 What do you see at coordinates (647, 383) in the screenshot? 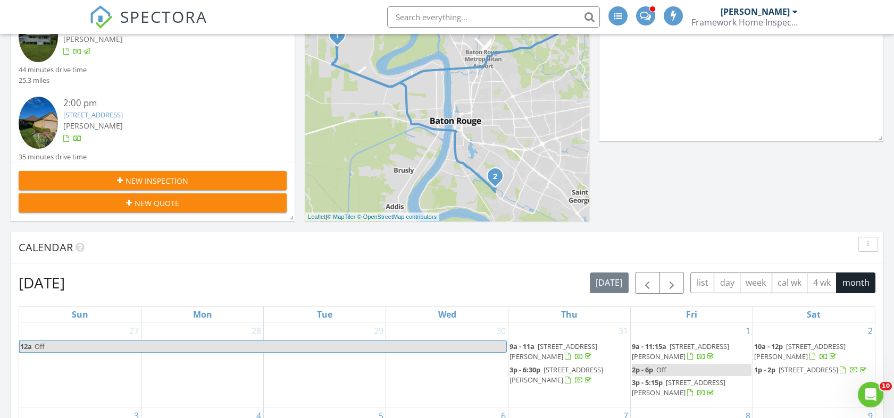
I see `span: 3p - 5:15p` at bounding box center [647, 383].